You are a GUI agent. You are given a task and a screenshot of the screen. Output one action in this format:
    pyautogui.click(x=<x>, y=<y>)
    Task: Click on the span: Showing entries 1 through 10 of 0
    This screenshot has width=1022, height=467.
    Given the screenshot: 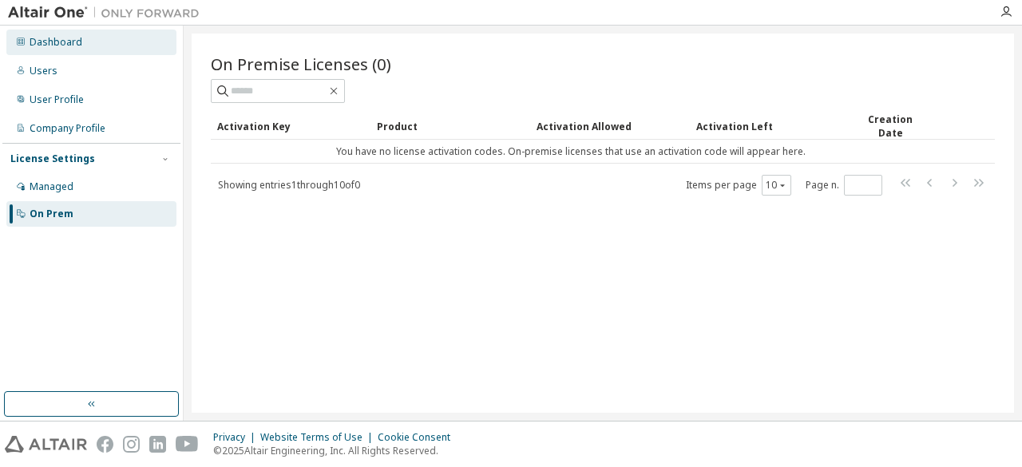 What is the action you would take?
    pyautogui.click(x=289, y=185)
    